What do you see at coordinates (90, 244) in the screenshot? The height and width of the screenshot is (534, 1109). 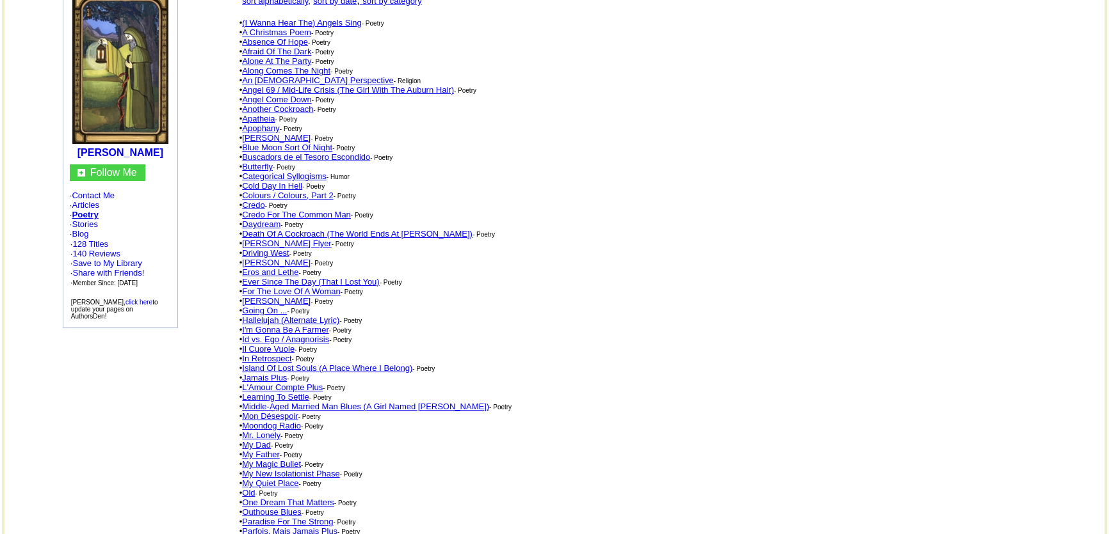 I see `a: 128 Titles` at bounding box center [90, 244].